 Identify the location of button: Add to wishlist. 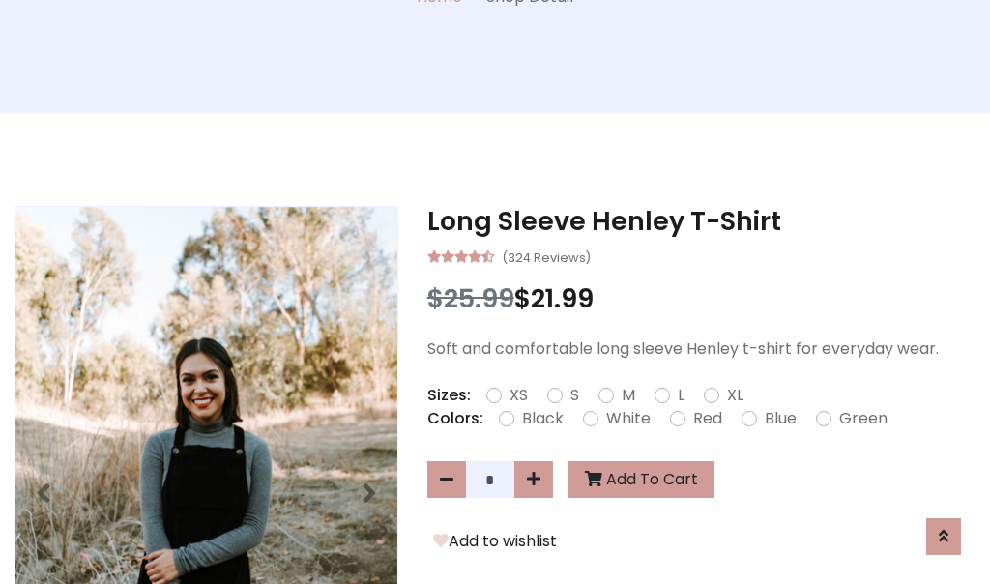
(495, 541).